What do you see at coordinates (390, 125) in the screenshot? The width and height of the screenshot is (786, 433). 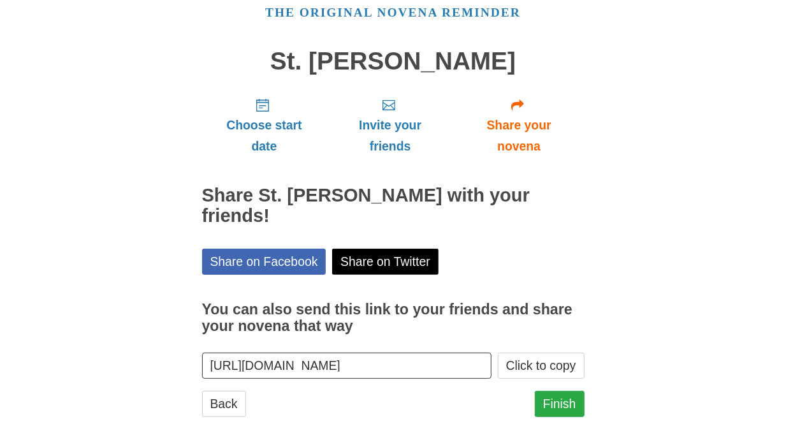 I see `a: Invite your friends` at bounding box center [390, 125].